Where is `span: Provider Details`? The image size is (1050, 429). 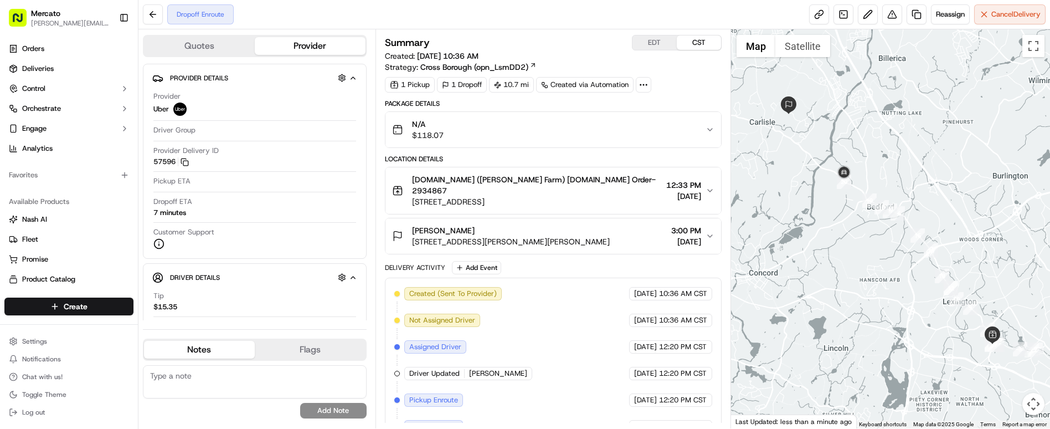 span: Provider Details is located at coordinates (199, 78).